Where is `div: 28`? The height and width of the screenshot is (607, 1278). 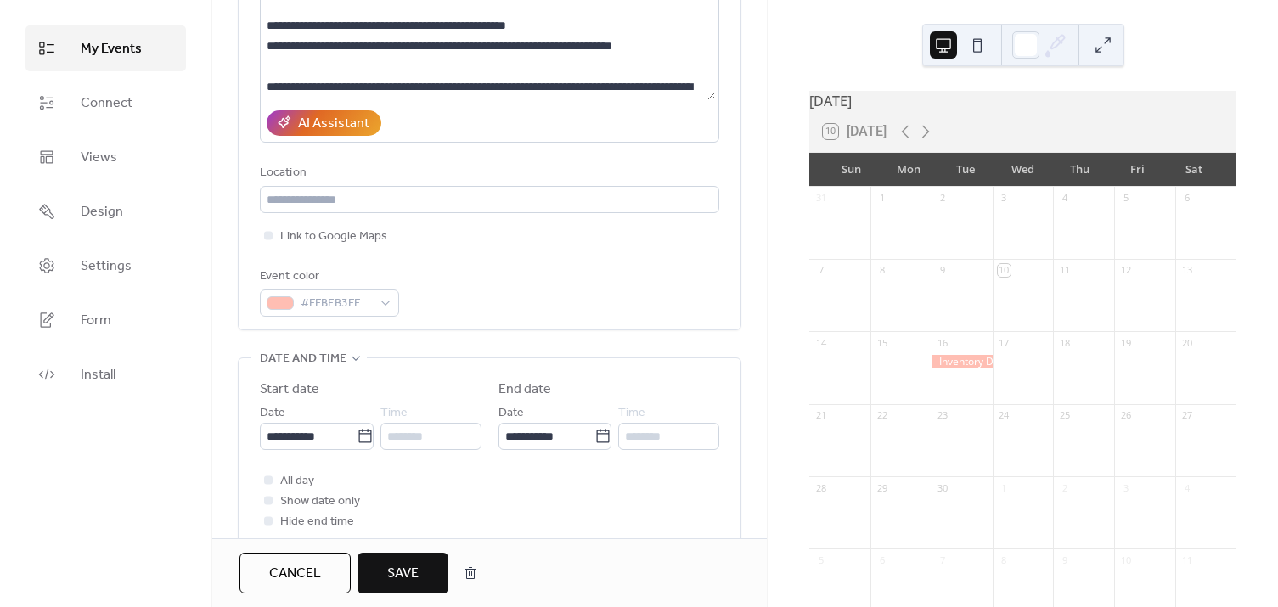 div: 28 is located at coordinates (821, 488).